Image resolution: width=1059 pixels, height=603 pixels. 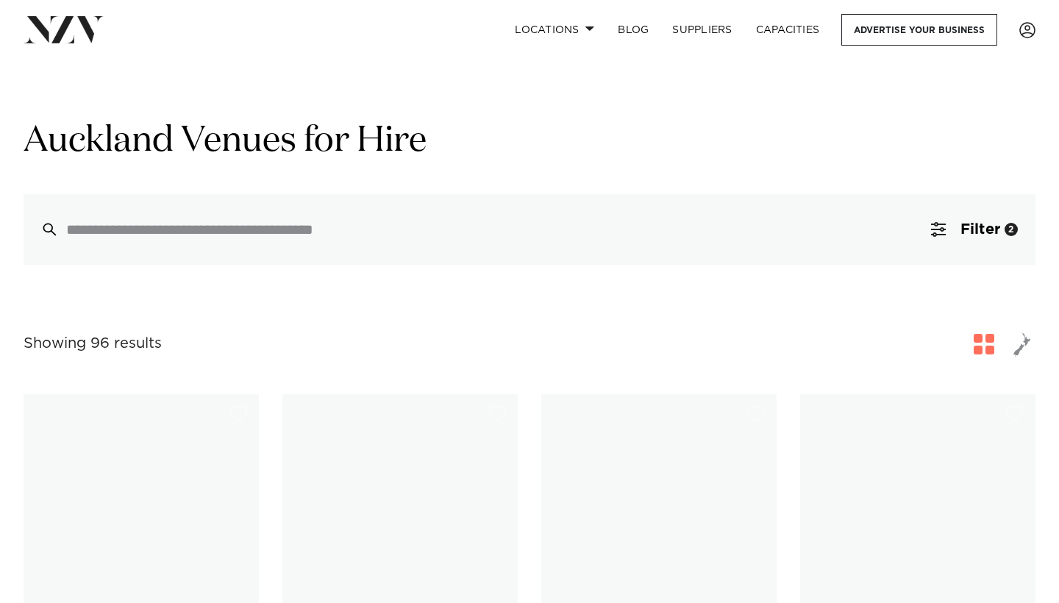 What do you see at coordinates (1011, 229) in the screenshot?
I see `div: 2` at bounding box center [1011, 229].